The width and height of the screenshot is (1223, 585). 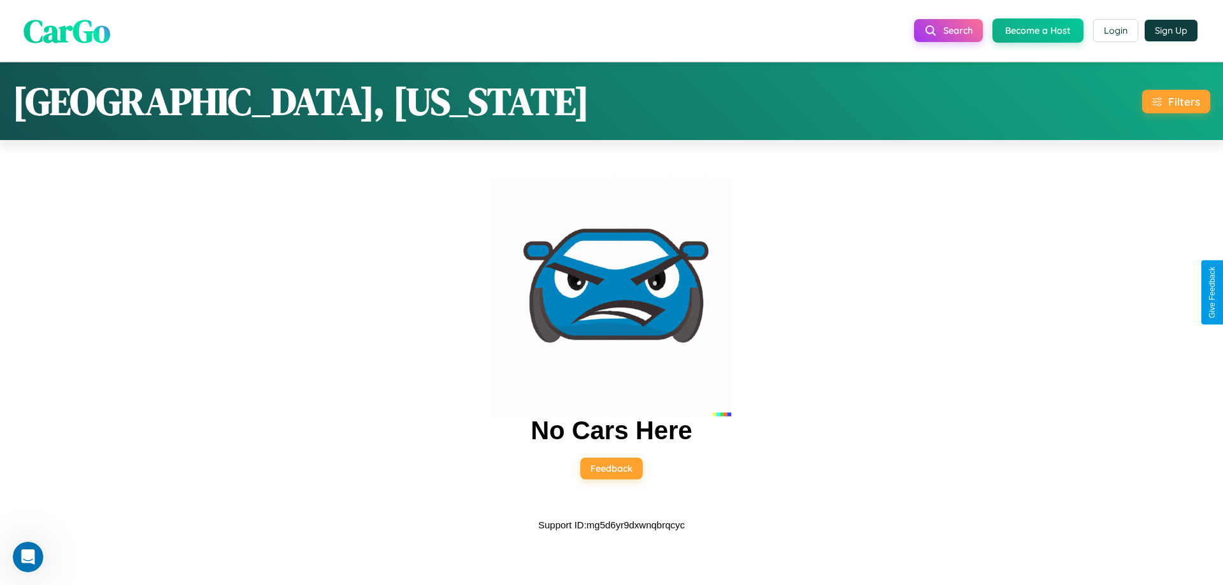 I want to click on span: CarGo, so click(x=67, y=30).